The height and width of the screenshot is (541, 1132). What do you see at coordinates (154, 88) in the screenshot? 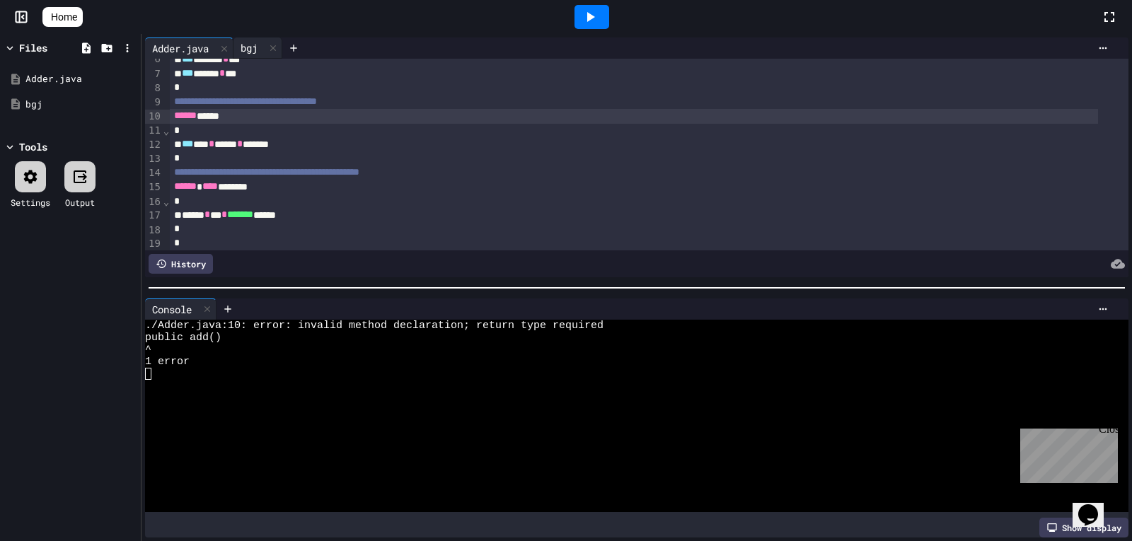
I see `div: 8` at bounding box center [154, 88].